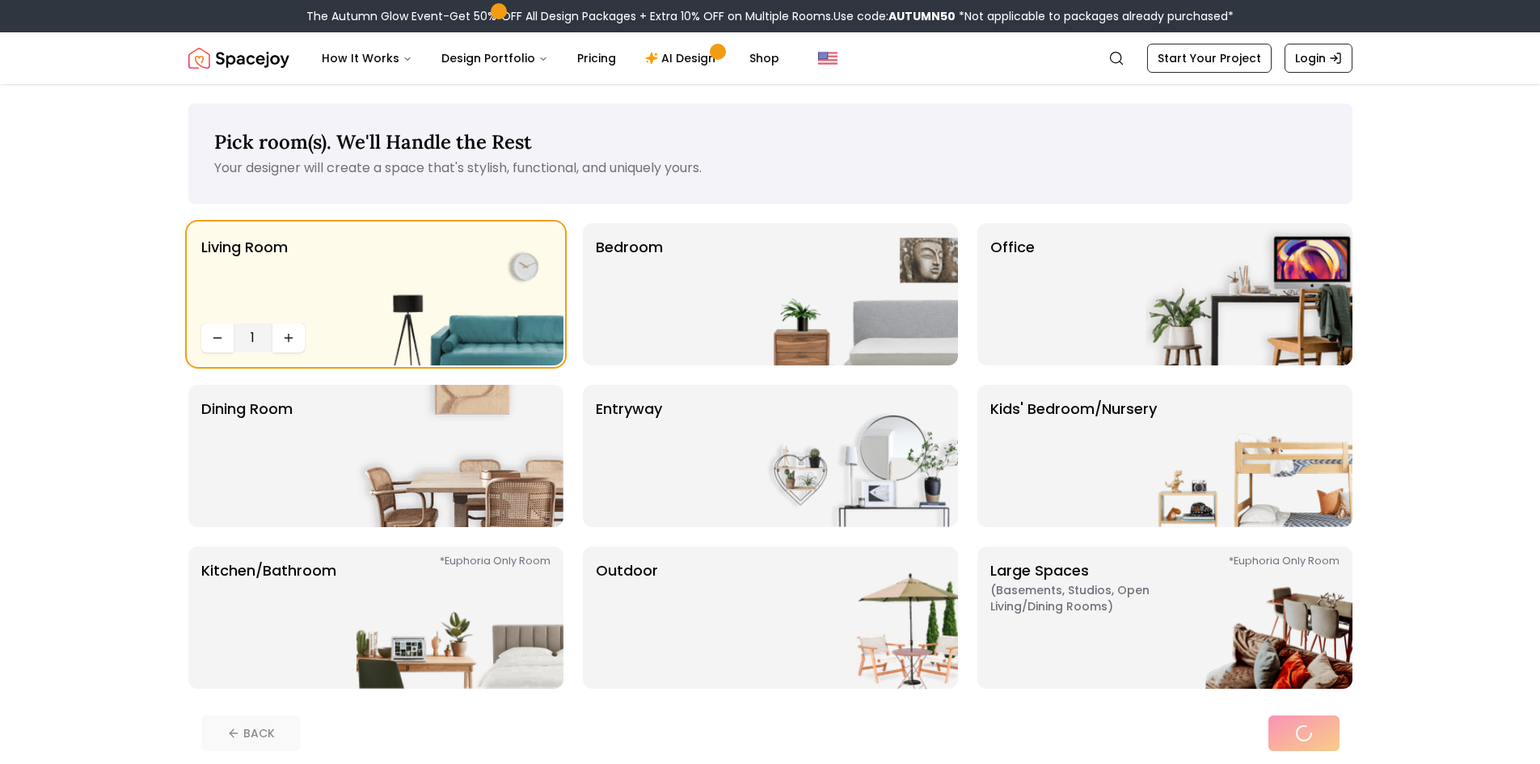  Describe the element at coordinates (1249, 456) in the screenshot. I see `img: Kids' Bedroom/Nursery` at that location.